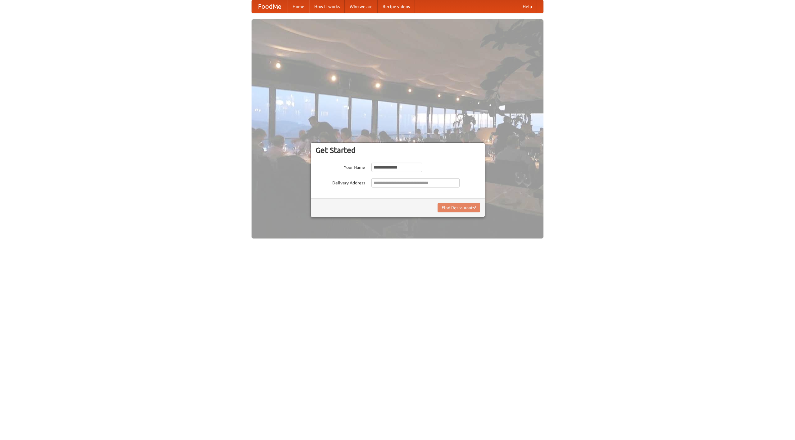 This screenshot has width=795, height=440. What do you see at coordinates (398, 150) in the screenshot?
I see `h3: Get Started` at bounding box center [398, 150].